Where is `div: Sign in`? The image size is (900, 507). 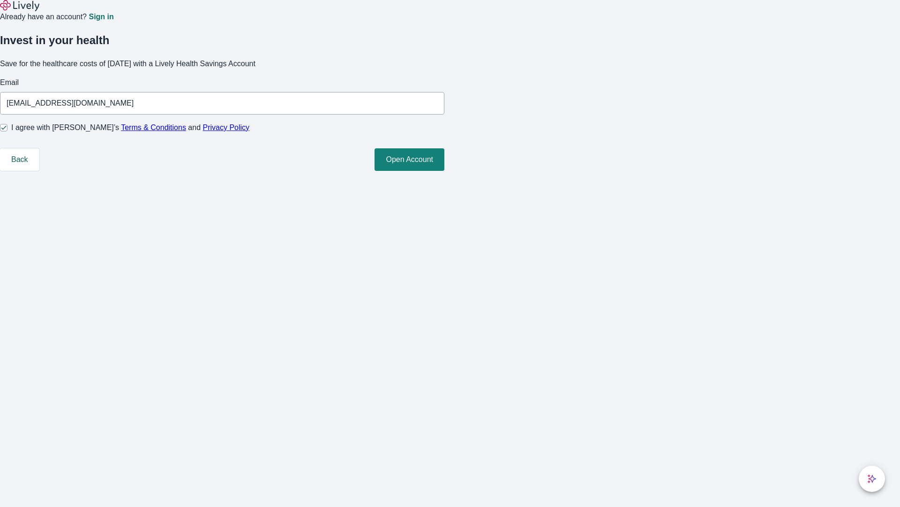 div: Sign in is located at coordinates (101, 17).